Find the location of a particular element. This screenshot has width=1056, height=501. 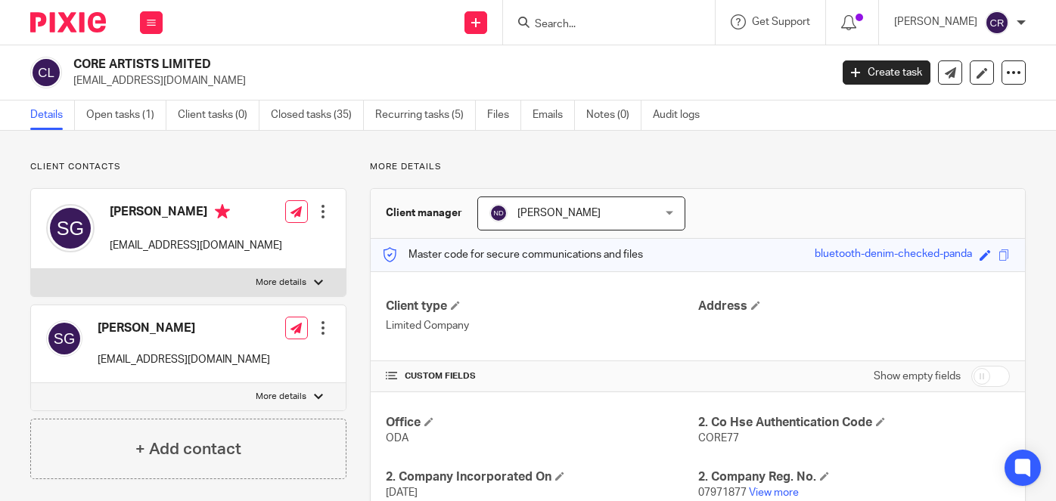

h4: + Add contact is located at coordinates (188, 449).